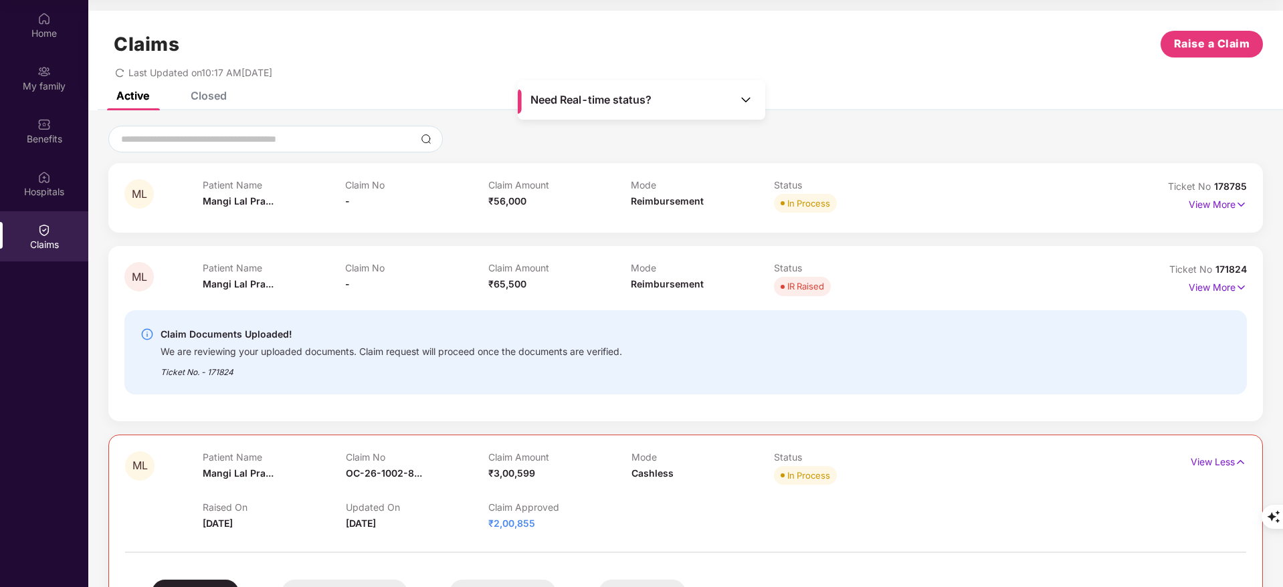  I want to click on span: OC-26-1002-8..., so click(384, 473).